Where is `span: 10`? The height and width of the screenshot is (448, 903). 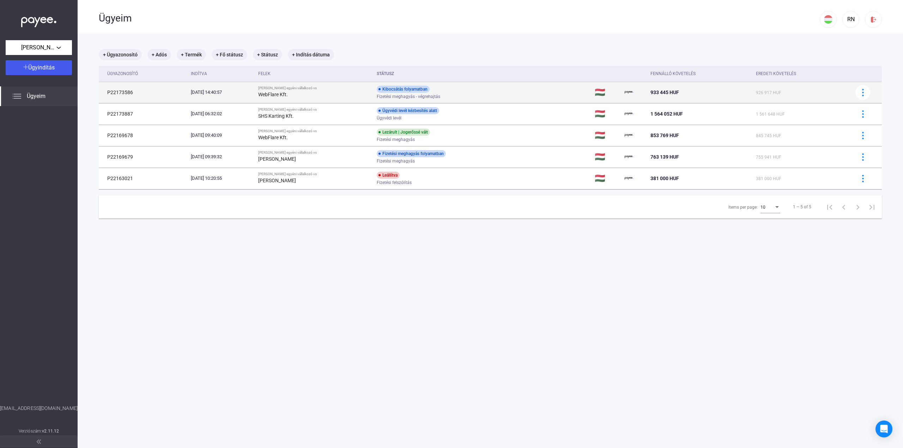 span: 10 is located at coordinates (763, 207).